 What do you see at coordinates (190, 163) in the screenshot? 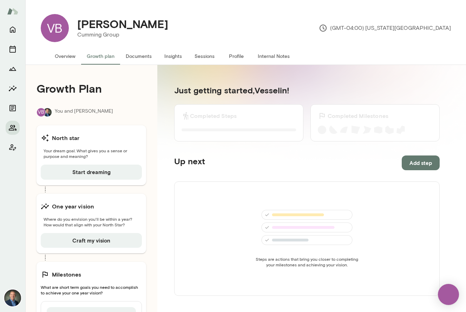
I see `h5: Up next` at bounding box center [190, 163].